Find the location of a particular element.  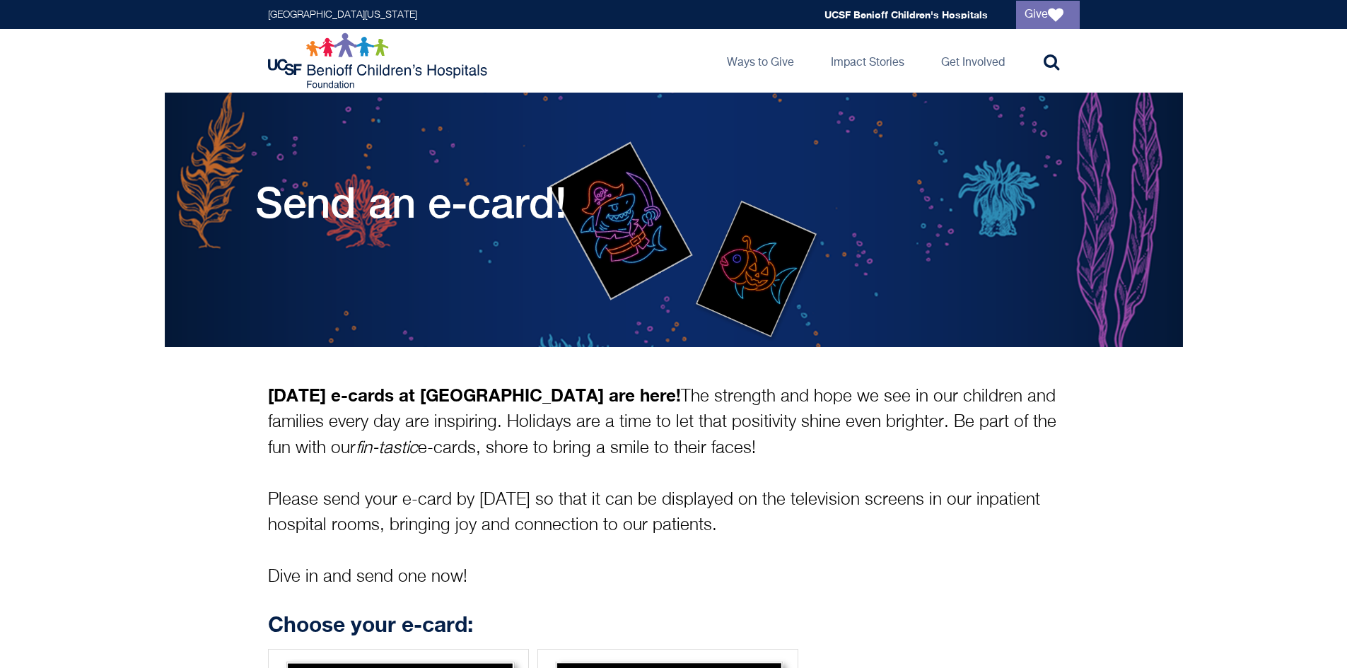

h1: Send an e-card! is located at coordinates (411, 202).